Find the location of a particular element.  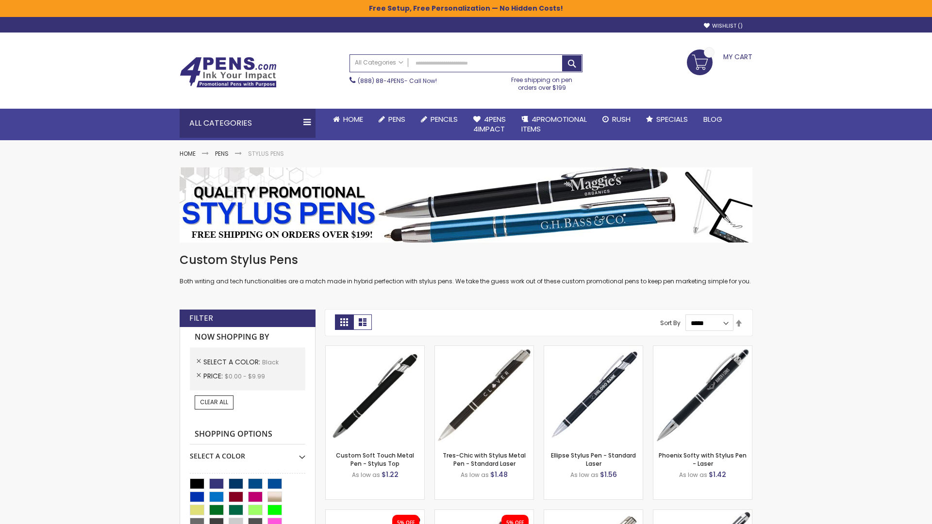

span: $1.56 is located at coordinates (608, 475).